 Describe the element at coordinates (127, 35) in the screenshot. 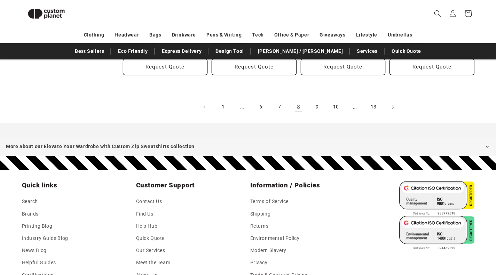

I see `a: Headwear` at that location.